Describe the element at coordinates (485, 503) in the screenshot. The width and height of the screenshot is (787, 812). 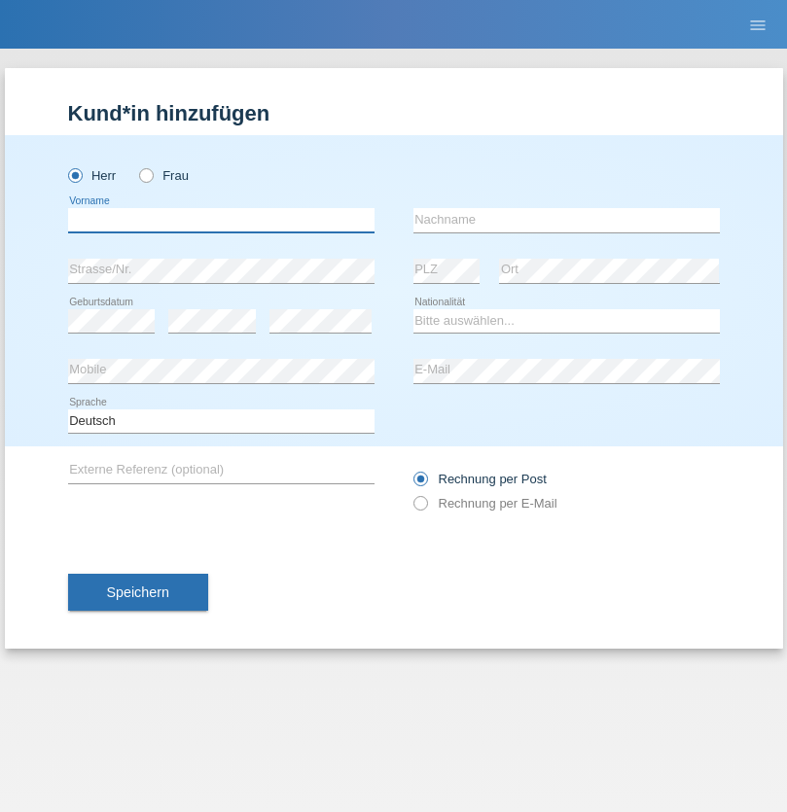
I see `label: Rechnung per E-Mail` at that location.